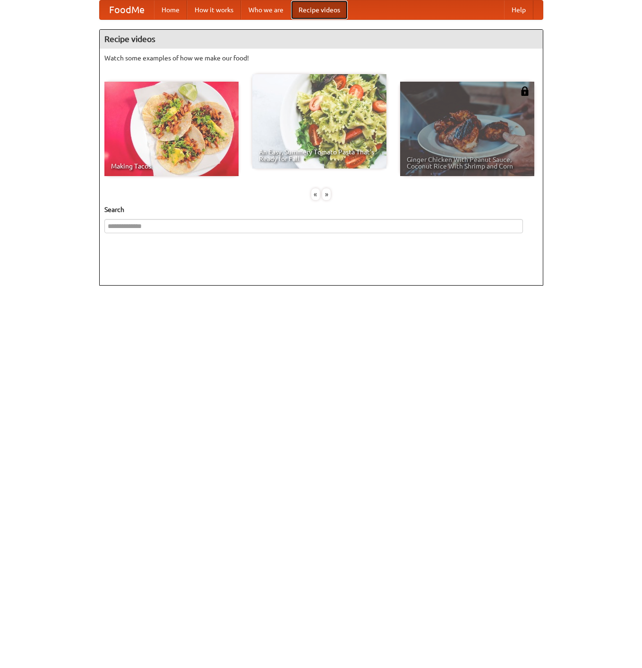 Image resolution: width=642 pixels, height=668 pixels. Describe the element at coordinates (319, 121) in the screenshot. I see `a: An Easy, Summery Tomato Pasta That's Ready for Fall` at that location.